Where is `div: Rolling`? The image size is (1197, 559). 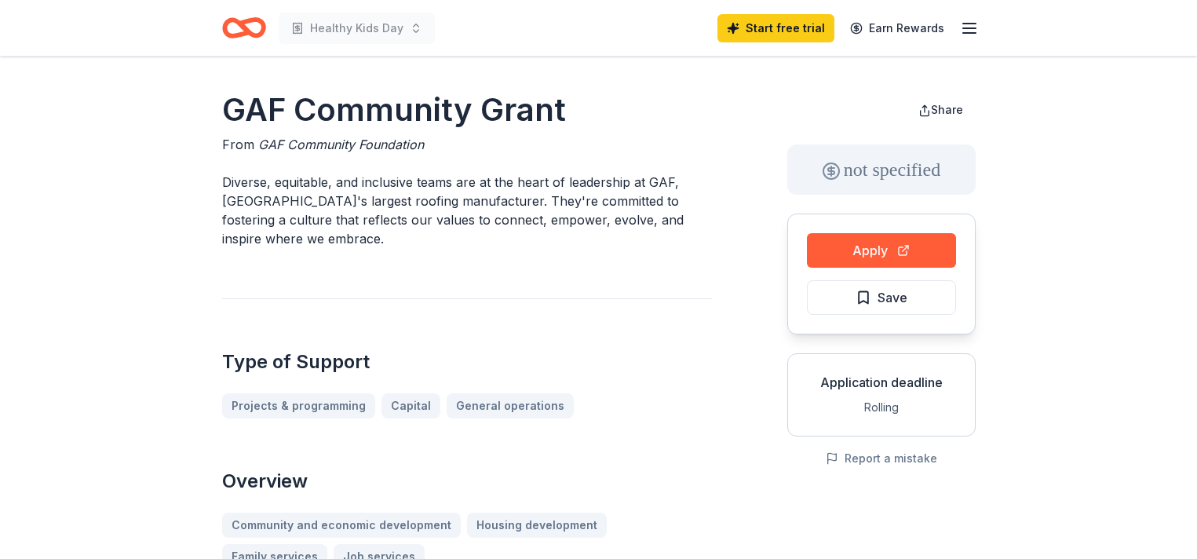 div: Rolling is located at coordinates (882, 408).